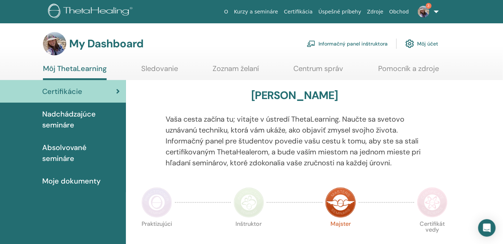 The width and height of the screenshot is (503, 244). Describe the element at coordinates (432, 202) in the screenshot. I see `img: Certificate of Science` at that location.